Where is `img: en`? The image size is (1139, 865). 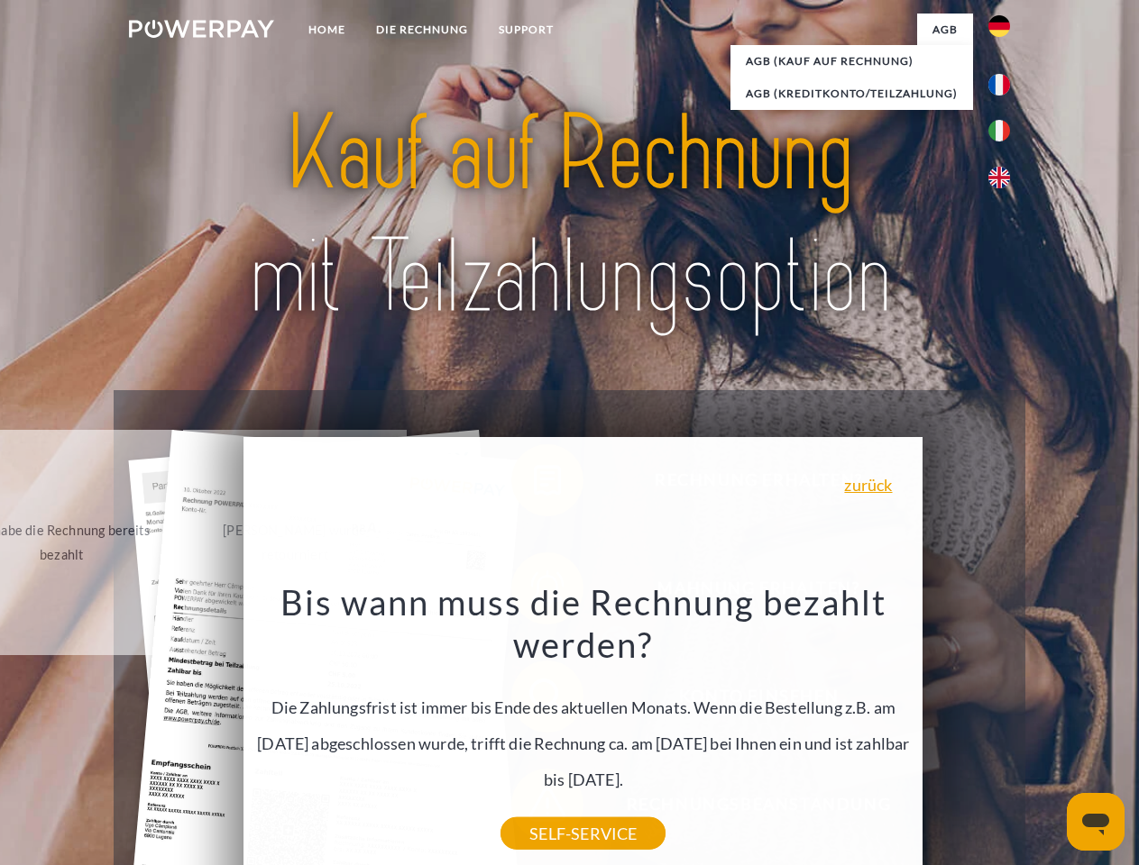 img: en is located at coordinates (999, 178).